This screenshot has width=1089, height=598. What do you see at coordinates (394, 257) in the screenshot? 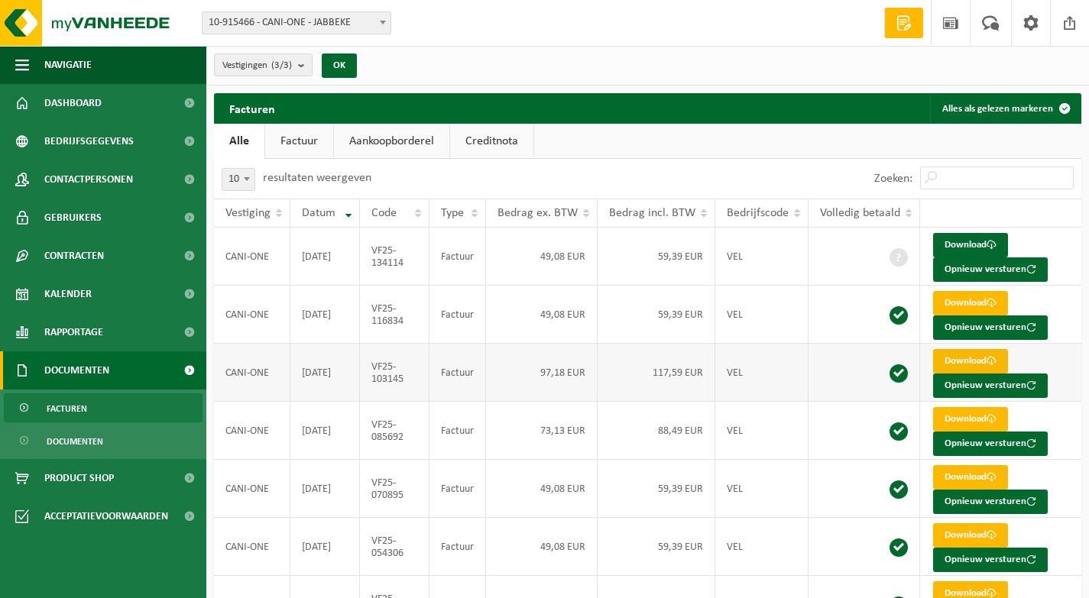
I see `td: VF25-134114` at bounding box center [394, 257].